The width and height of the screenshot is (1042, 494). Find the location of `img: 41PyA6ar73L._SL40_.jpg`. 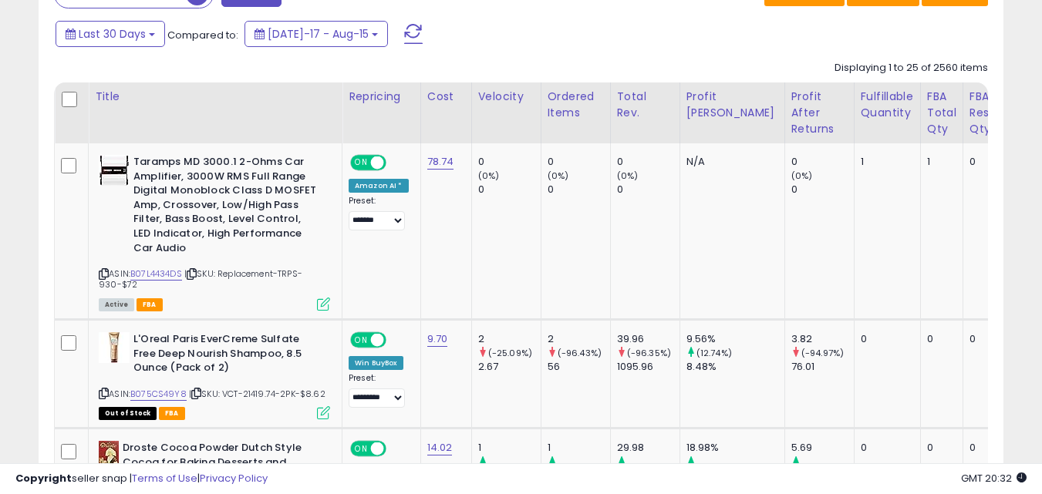

img: 41PyA6ar73L._SL40_.jpg is located at coordinates (114, 170).